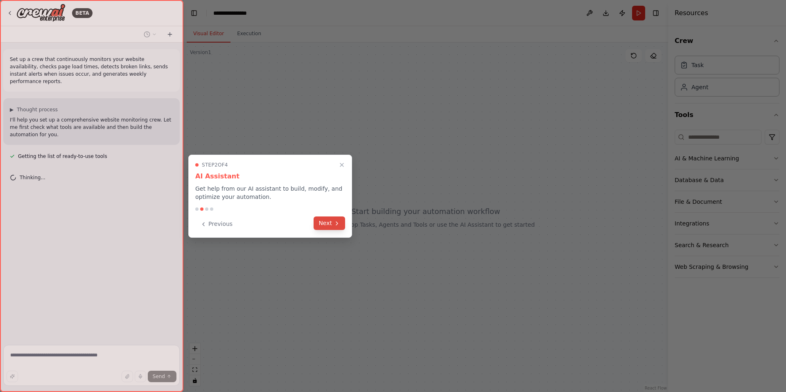 The height and width of the screenshot is (392, 786). Describe the element at coordinates (216, 224) in the screenshot. I see `button: Previous` at that location.